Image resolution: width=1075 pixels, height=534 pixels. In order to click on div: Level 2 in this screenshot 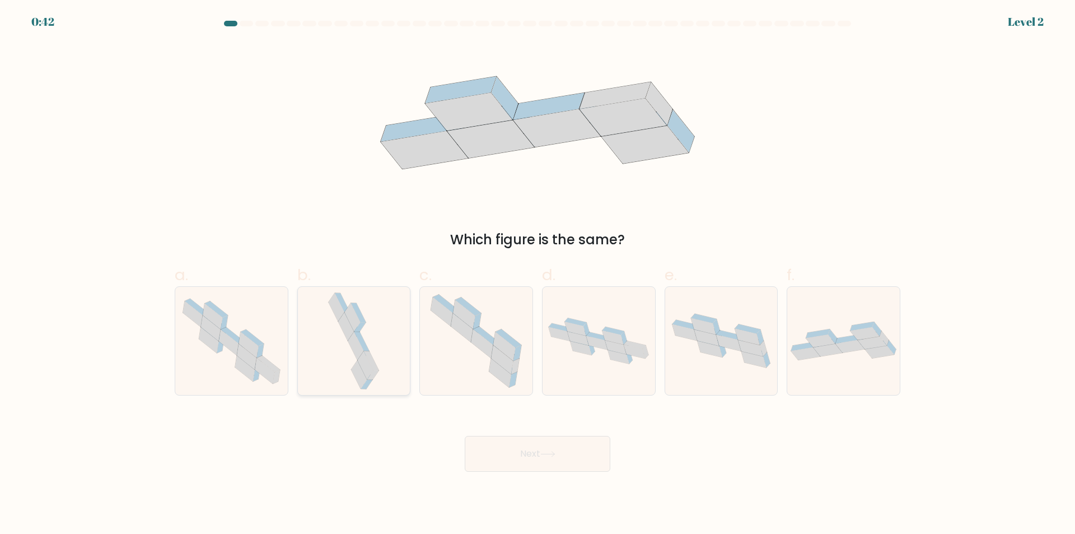, I will do `click(1026, 22)`.